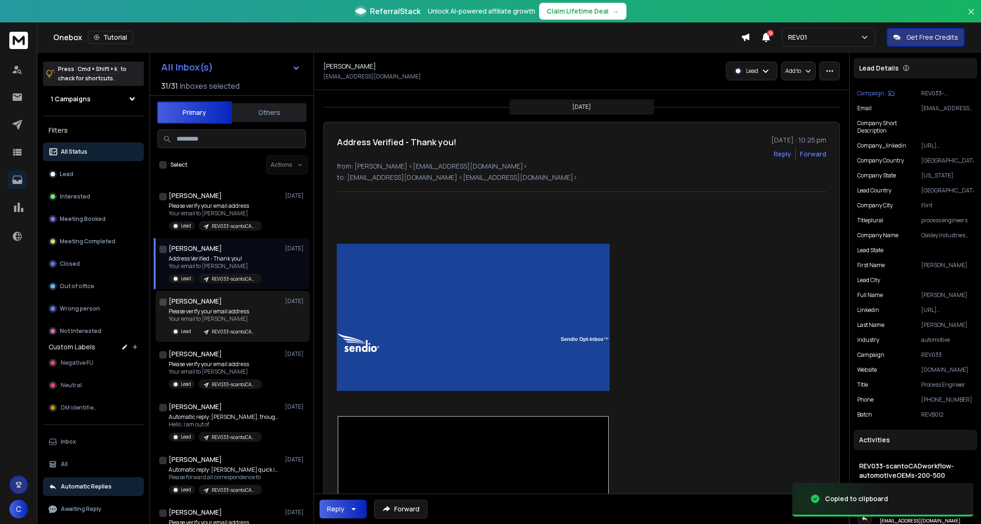  Describe the element at coordinates (68, 442) in the screenshot. I see `p: Inbox` at that location.